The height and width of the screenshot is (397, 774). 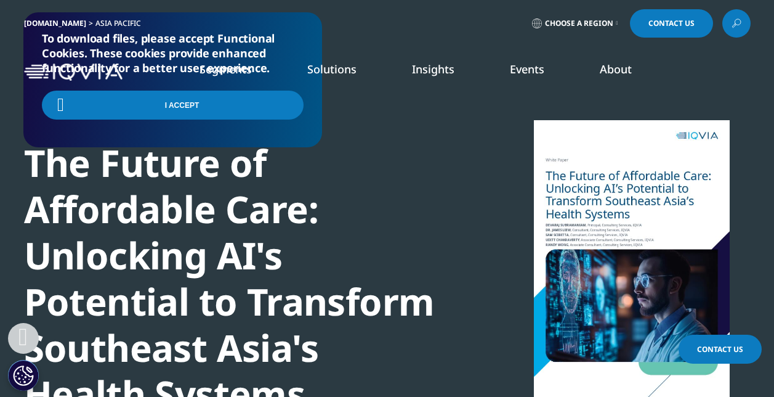 What do you see at coordinates (23, 375) in the screenshot?
I see `button: Cookies Settings` at bounding box center [23, 375].